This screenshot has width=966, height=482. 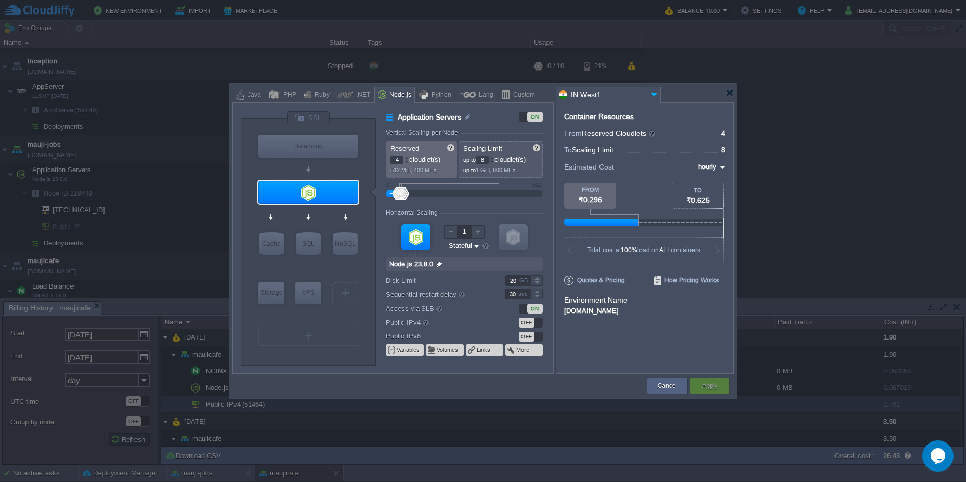 What do you see at coordinates (590, 200) in the screenshot?
I see `span: ₹0.296` at bounding box center [590, 200].